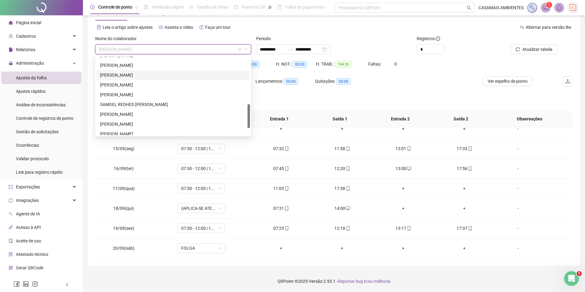 Image resolution: width=585 pixels, height=292 pixels. I want to click on span: Aceite de uso, so click(29, 241).